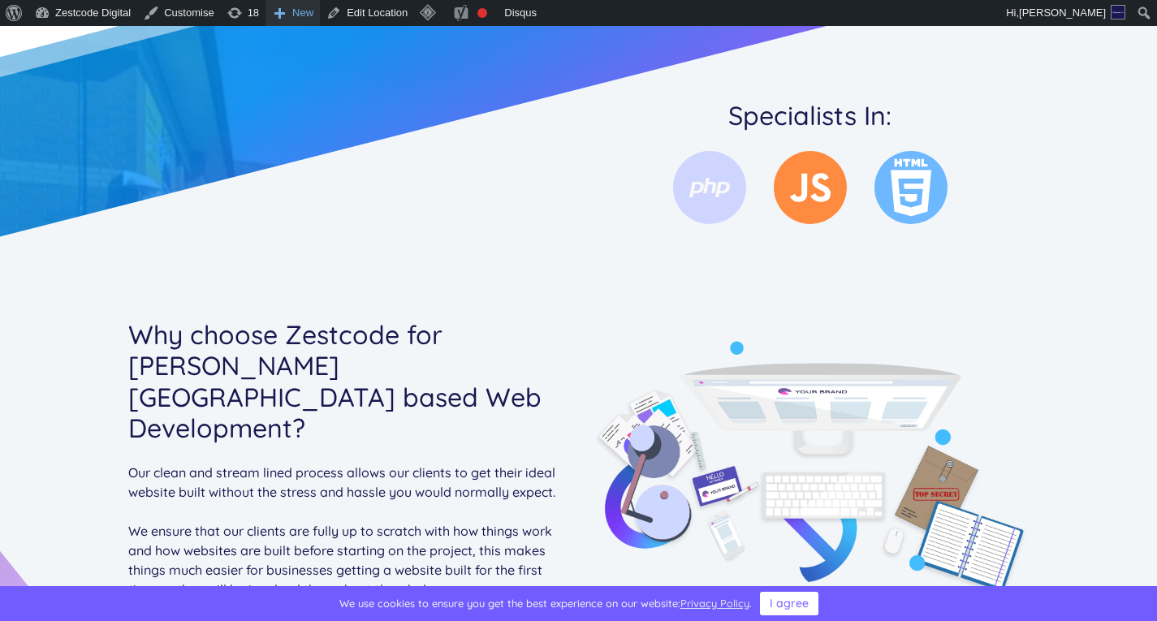 The height and width of the screenshot is (621, 1157). I want to click on p: We ensure that our clients are fully up to scratch with how things work and how websites are buil..., so click(347, 560).